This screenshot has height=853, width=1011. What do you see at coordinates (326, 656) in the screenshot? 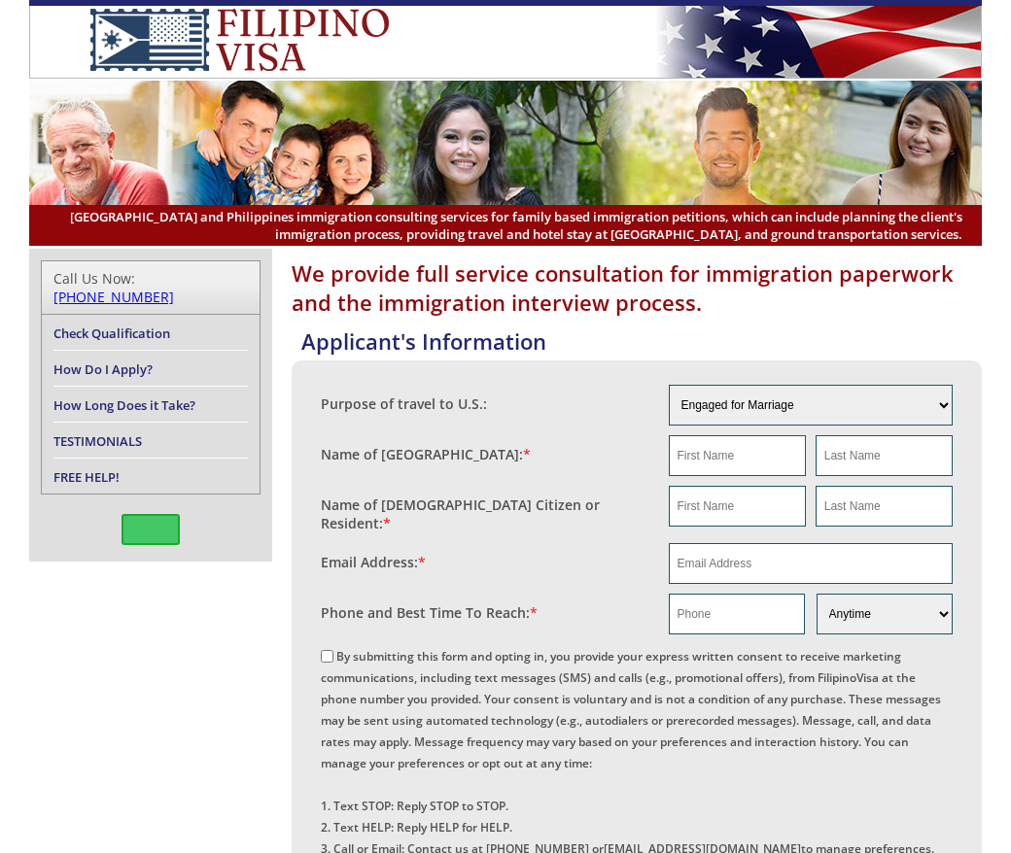
I see `input: By submitting this form and opting in, you provide your express written consent to receive market...` at bounding box center [326, 656].